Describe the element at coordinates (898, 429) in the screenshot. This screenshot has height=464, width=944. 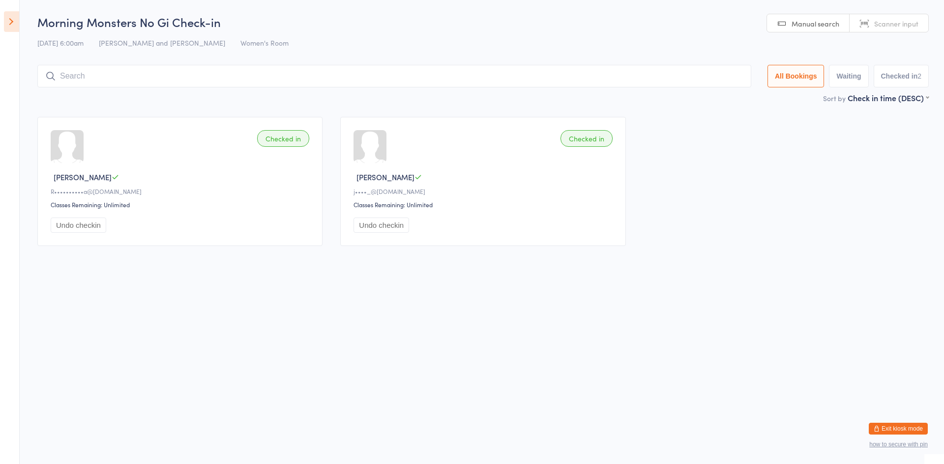
I see `button: Exit kiosk mode` at that location.